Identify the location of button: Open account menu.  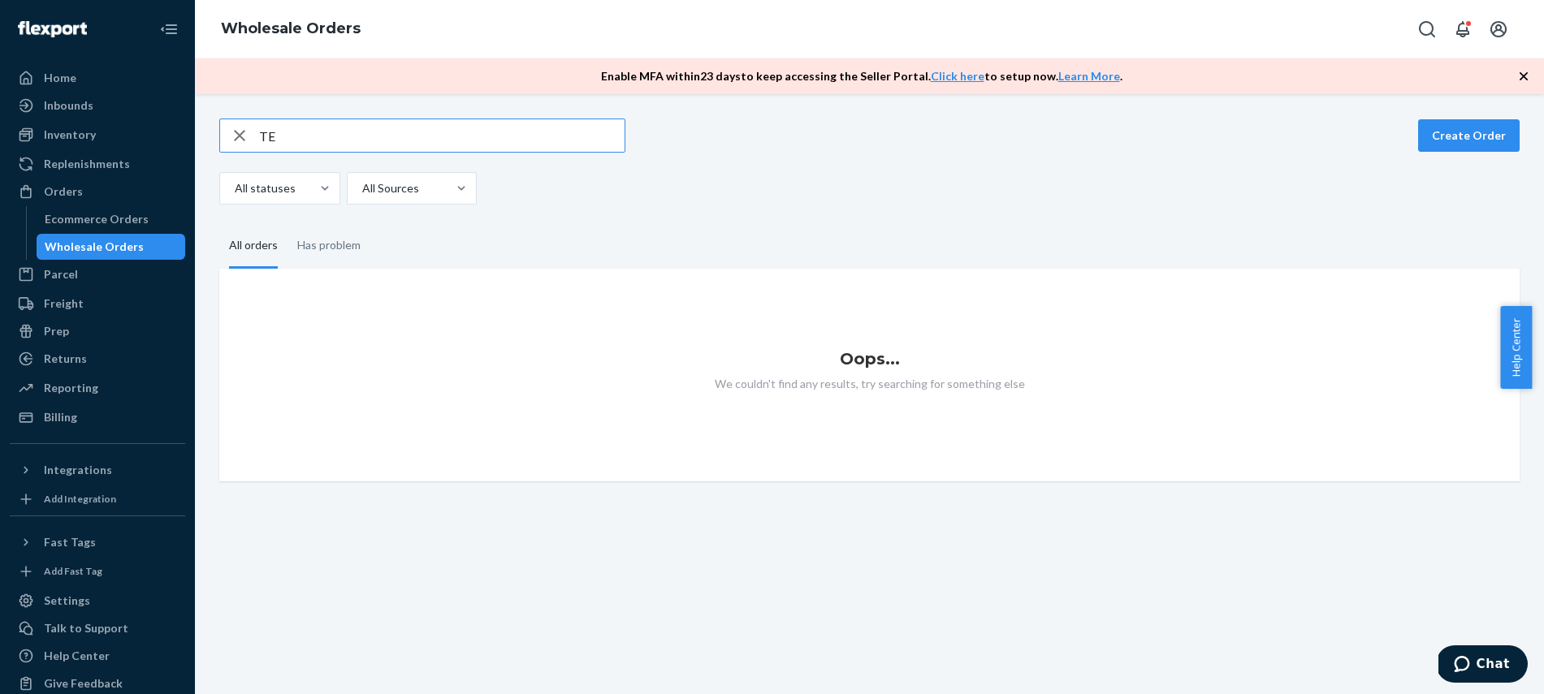
(1499, 29).